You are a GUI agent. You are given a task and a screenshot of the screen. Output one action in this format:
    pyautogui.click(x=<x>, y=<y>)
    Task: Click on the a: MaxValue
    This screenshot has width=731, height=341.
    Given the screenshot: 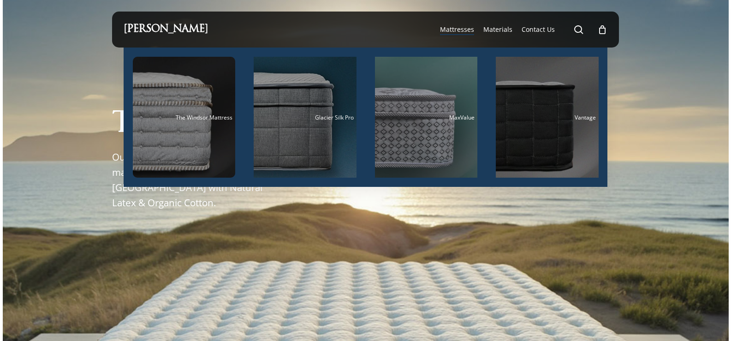 What is the action you would take?
    pyautogui.click(x=426, y=117)
    